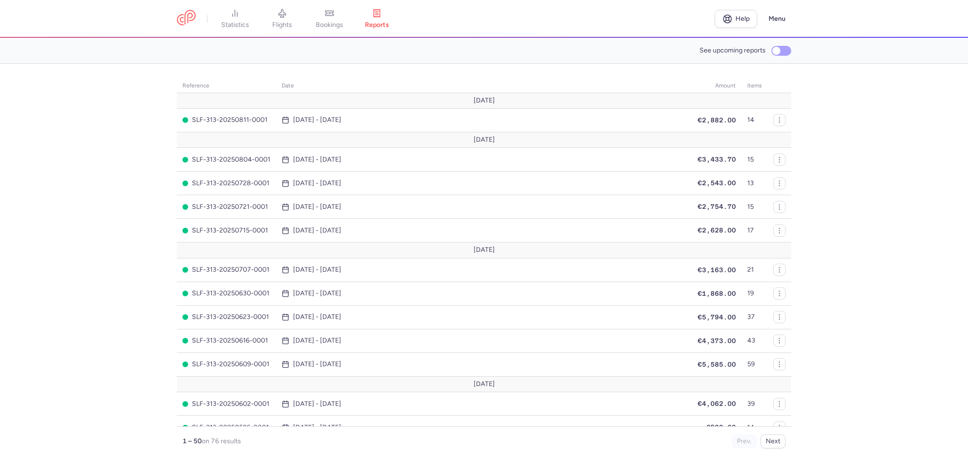 Image resolution: width=968 pixels, height=456 pixels. What do you see at coordinates (226, 317) in the screenshot?
I see `span: SLF-313-20250623-0001` at bounding box center [226, 317].